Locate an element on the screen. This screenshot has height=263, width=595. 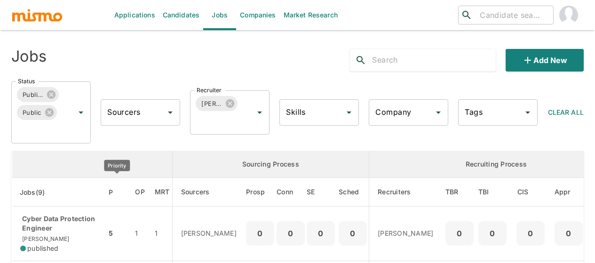
div: Published is located at coordinates (38, 95).